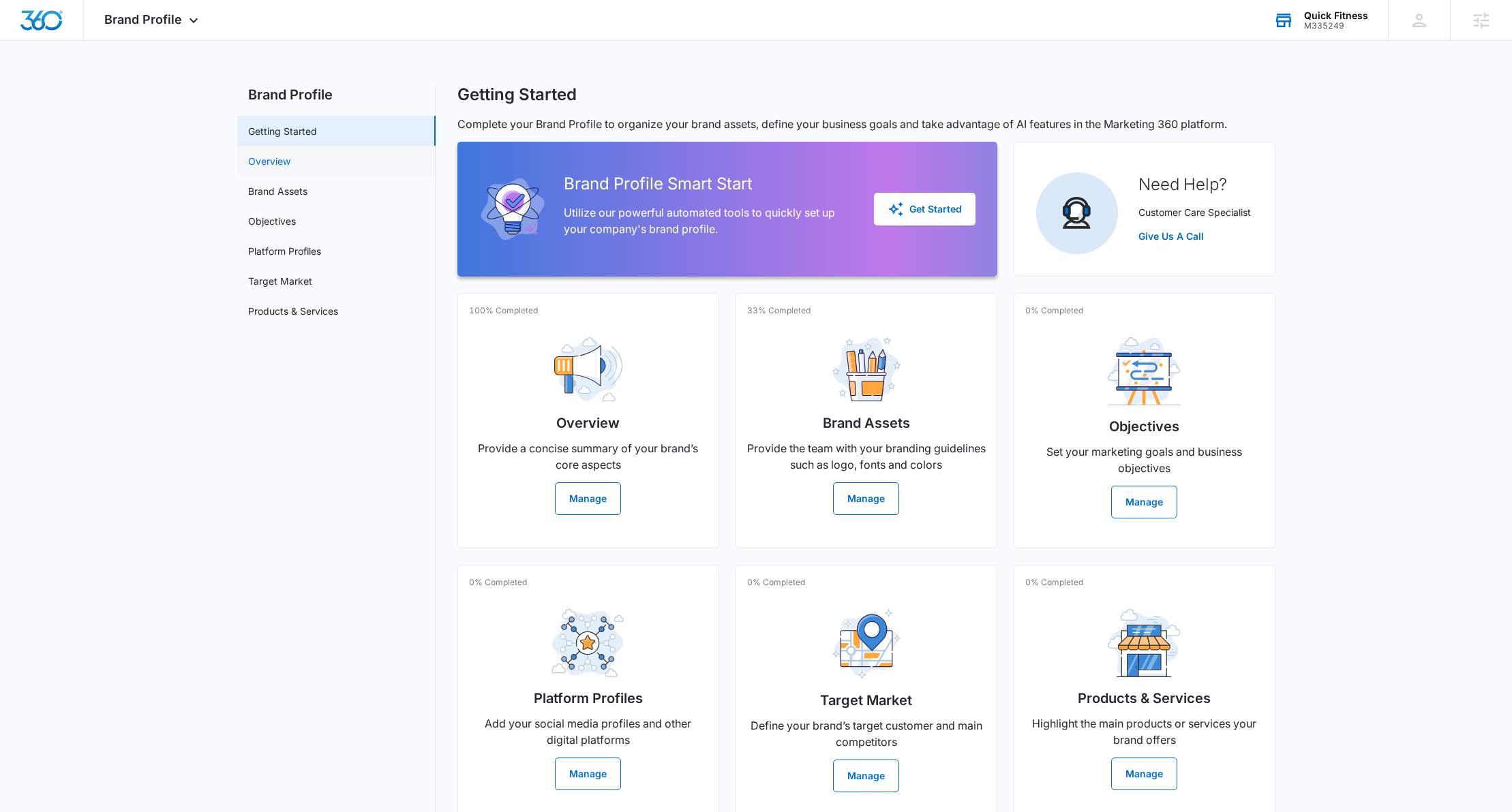  What do you see at coordinates (1195, 185) in the screenshot?
I see `h2: Need Help?` at bounding box center [1195, 185].